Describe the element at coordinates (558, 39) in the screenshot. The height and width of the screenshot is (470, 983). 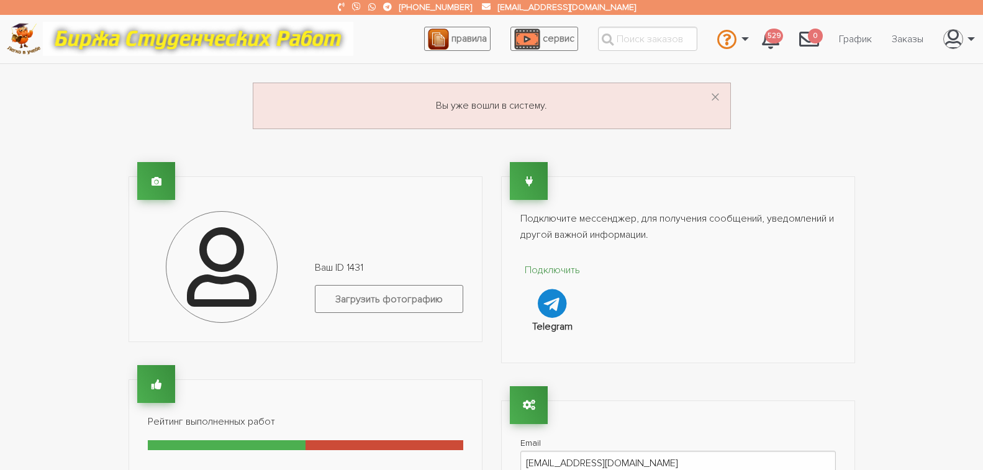
I see `span: сервис` at that location.